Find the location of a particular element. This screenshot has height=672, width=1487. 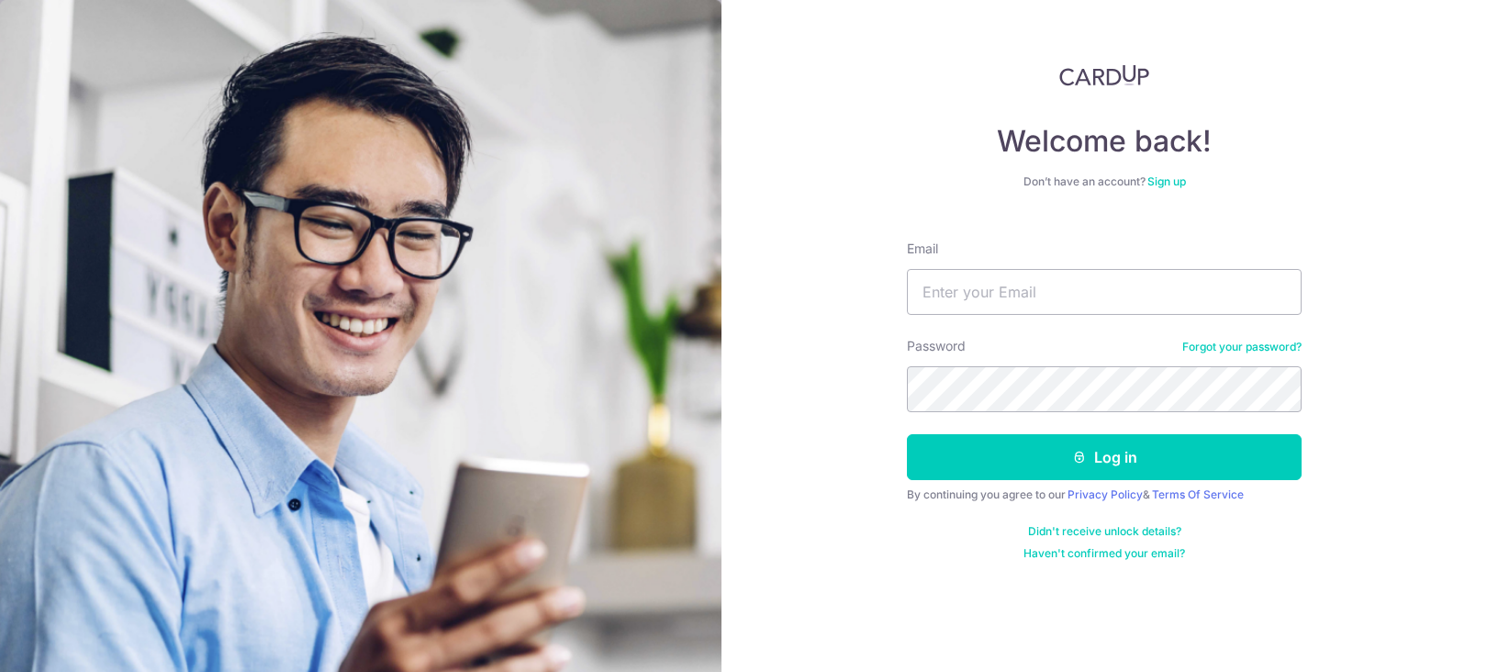

label: Password is located at coordinates (936, 346).